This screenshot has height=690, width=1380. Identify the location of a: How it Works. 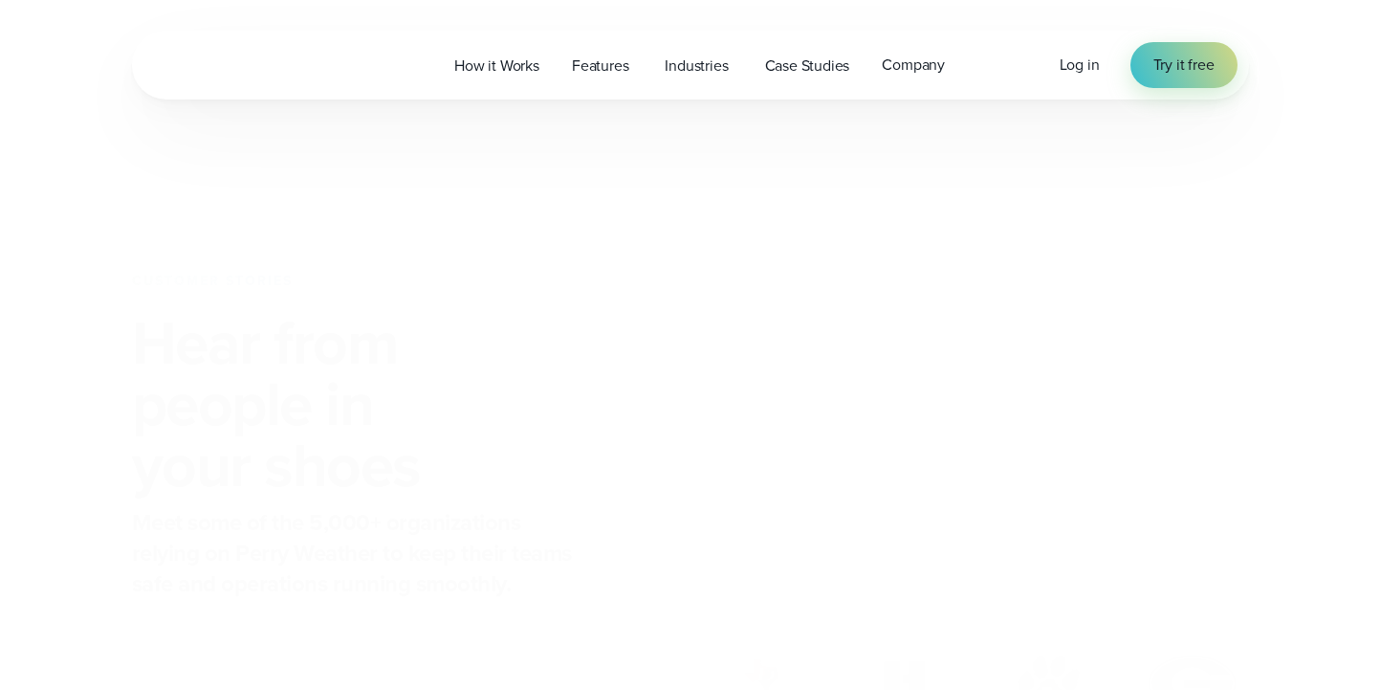
(496, 65).